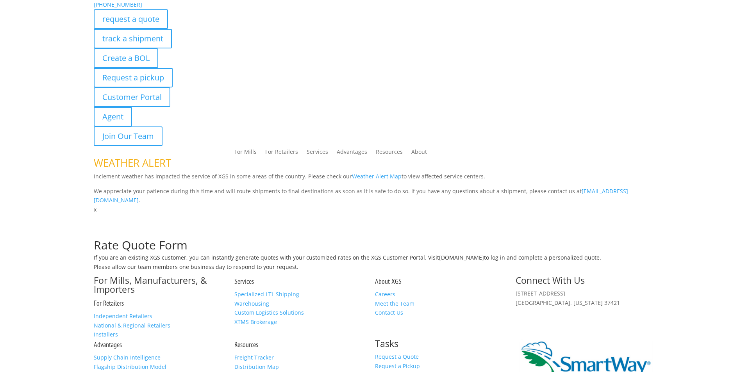  I want to click on a: Specialized LTL Shipping, so click(267, 294).